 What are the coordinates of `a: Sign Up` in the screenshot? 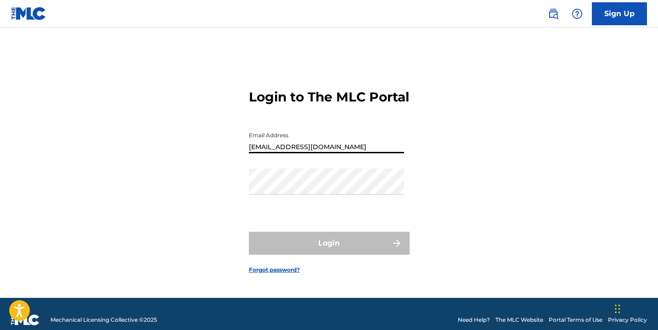 It's located at (620, 14).